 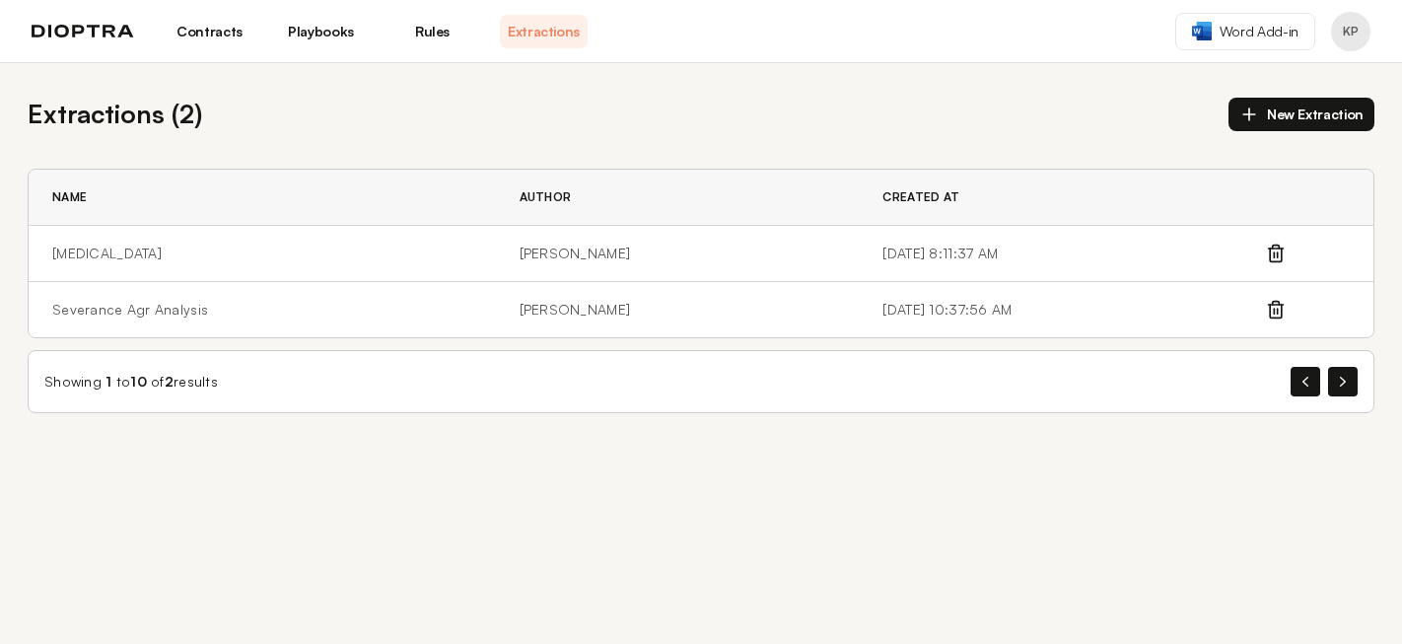 What do you see at coordinates (1061, 197) in the screenshot?
I see `th: Created At` at bounding box center [1061, 197].